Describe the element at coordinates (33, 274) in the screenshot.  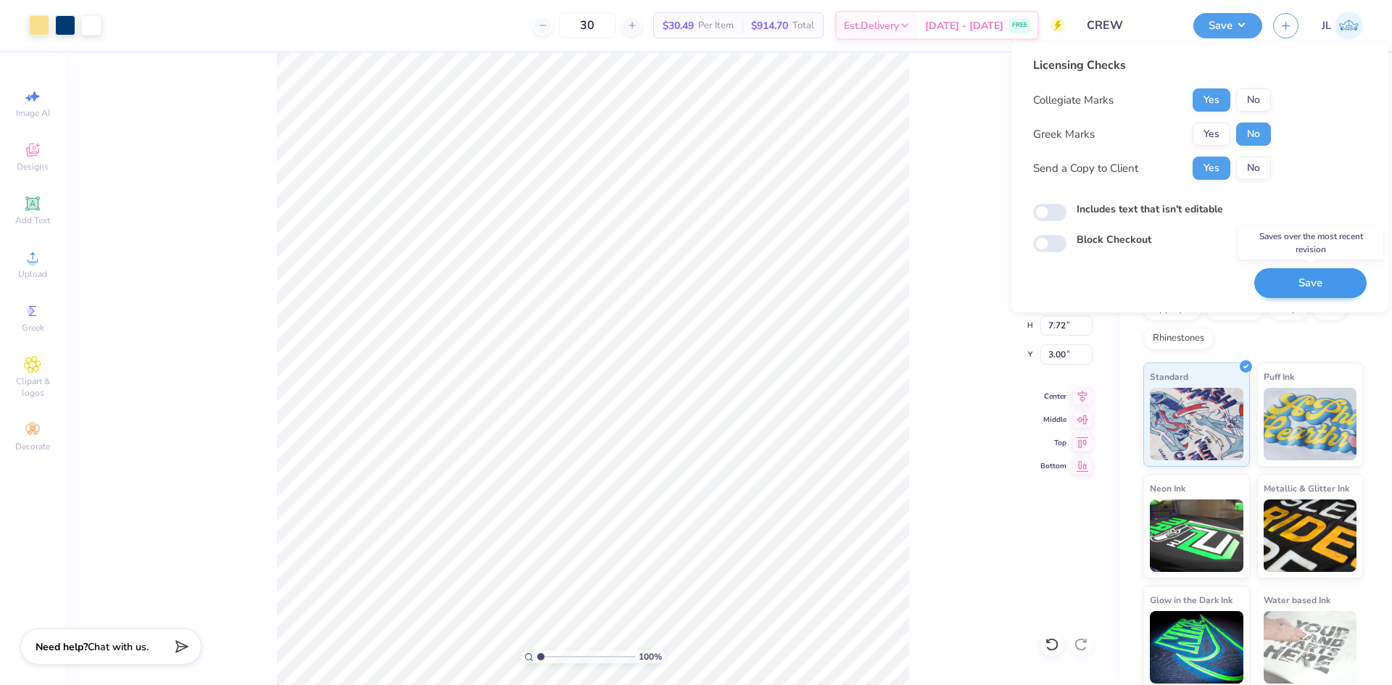
I see `span: Upload` at that location.